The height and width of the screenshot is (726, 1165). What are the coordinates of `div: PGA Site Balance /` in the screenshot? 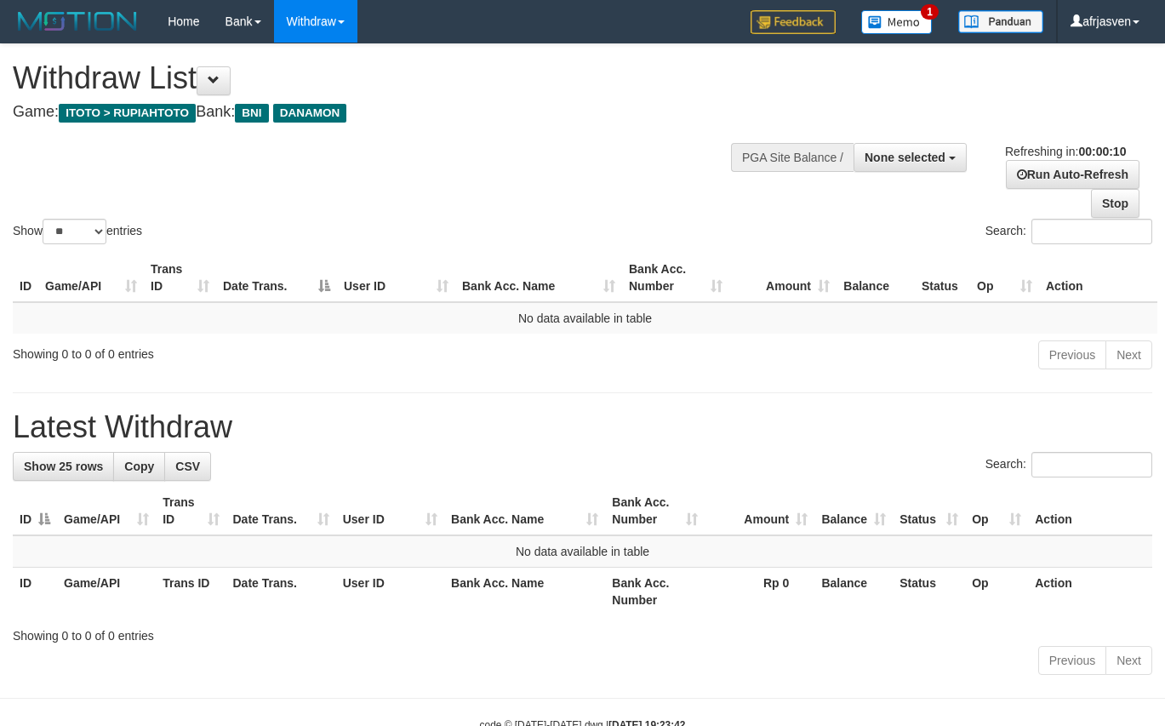 It's located at (792, 157).